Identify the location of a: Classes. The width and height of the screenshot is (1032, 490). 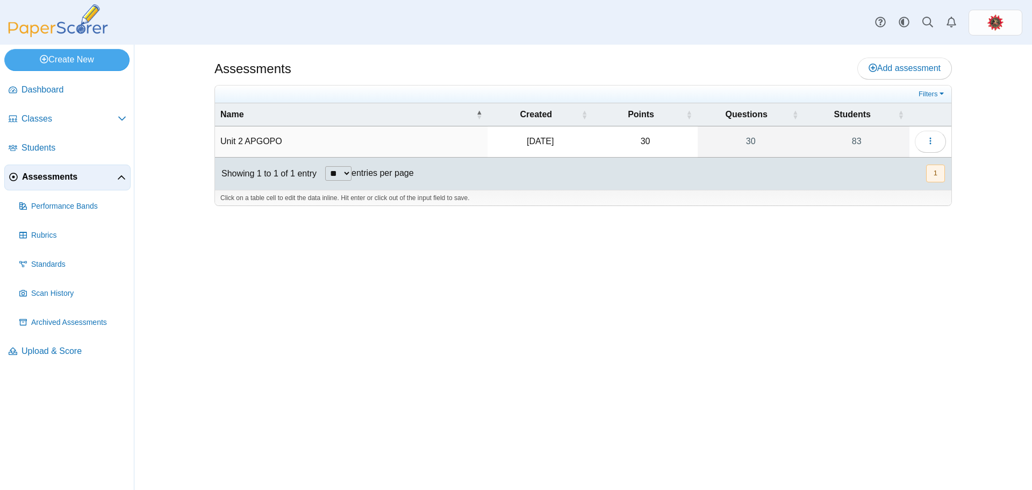
(67, 119).